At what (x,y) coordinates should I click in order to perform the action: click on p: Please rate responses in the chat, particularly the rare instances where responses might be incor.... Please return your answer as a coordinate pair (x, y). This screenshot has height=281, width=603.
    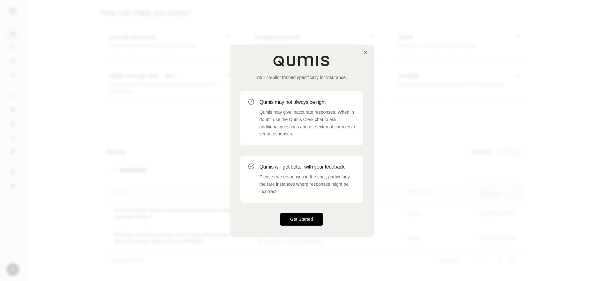
    Looking at the image, I should click on (307, 184).